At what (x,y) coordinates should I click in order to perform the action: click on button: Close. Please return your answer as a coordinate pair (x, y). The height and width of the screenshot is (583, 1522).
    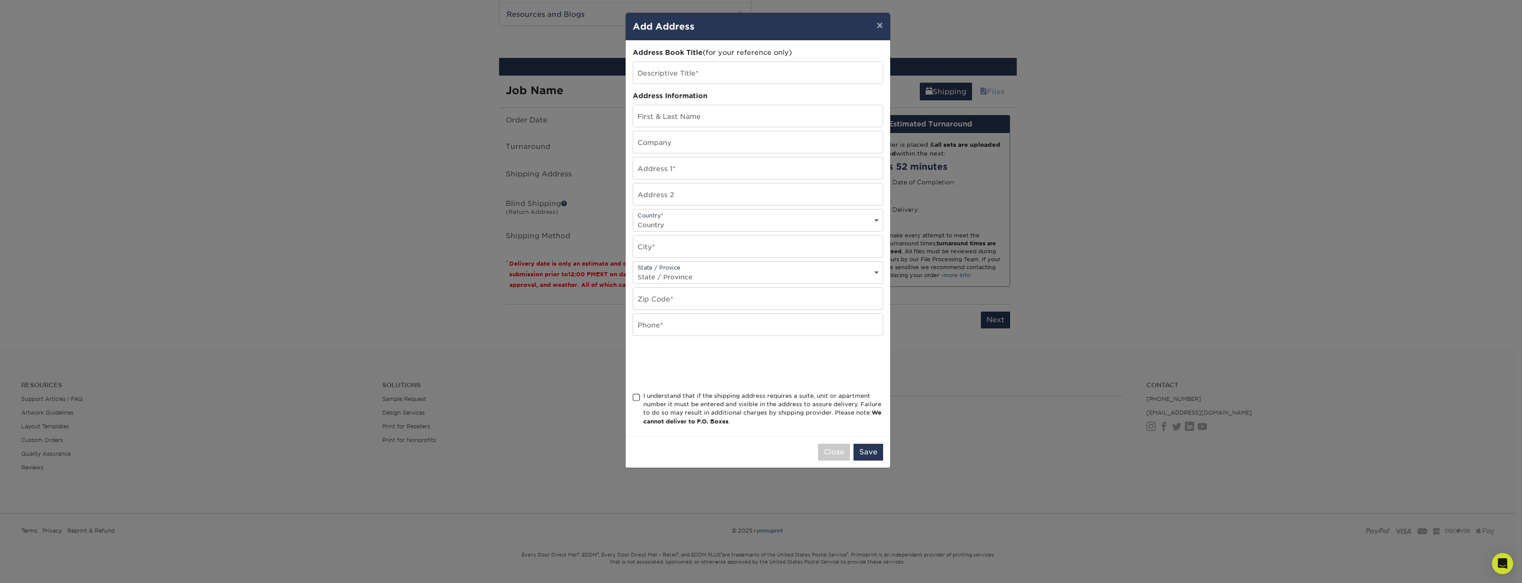
    Looking at the image, I should click on (834, 452).